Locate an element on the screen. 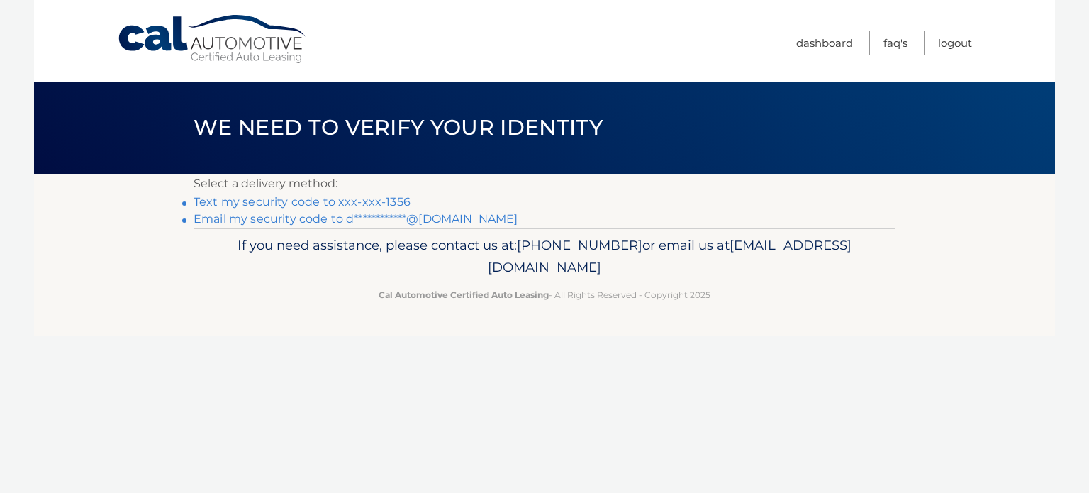  strong: Cal Automotive Certified Auto Leasing is located at coordinates (464, 294).